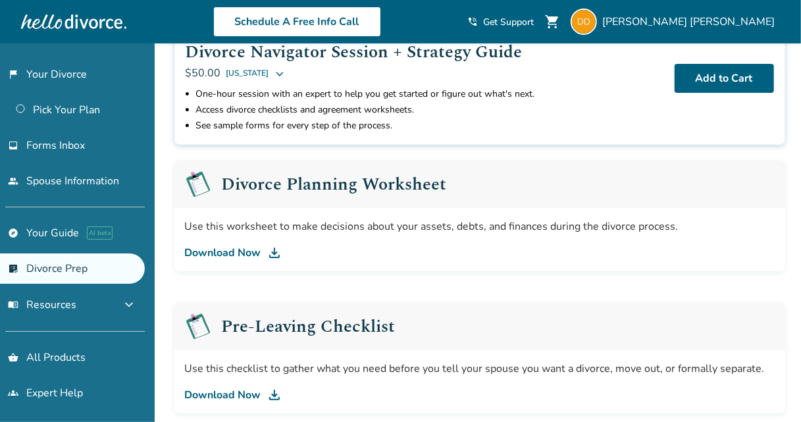  Describe the element at coordinates (13, 146) in the screenshot. I see `span: inbox` at that location.